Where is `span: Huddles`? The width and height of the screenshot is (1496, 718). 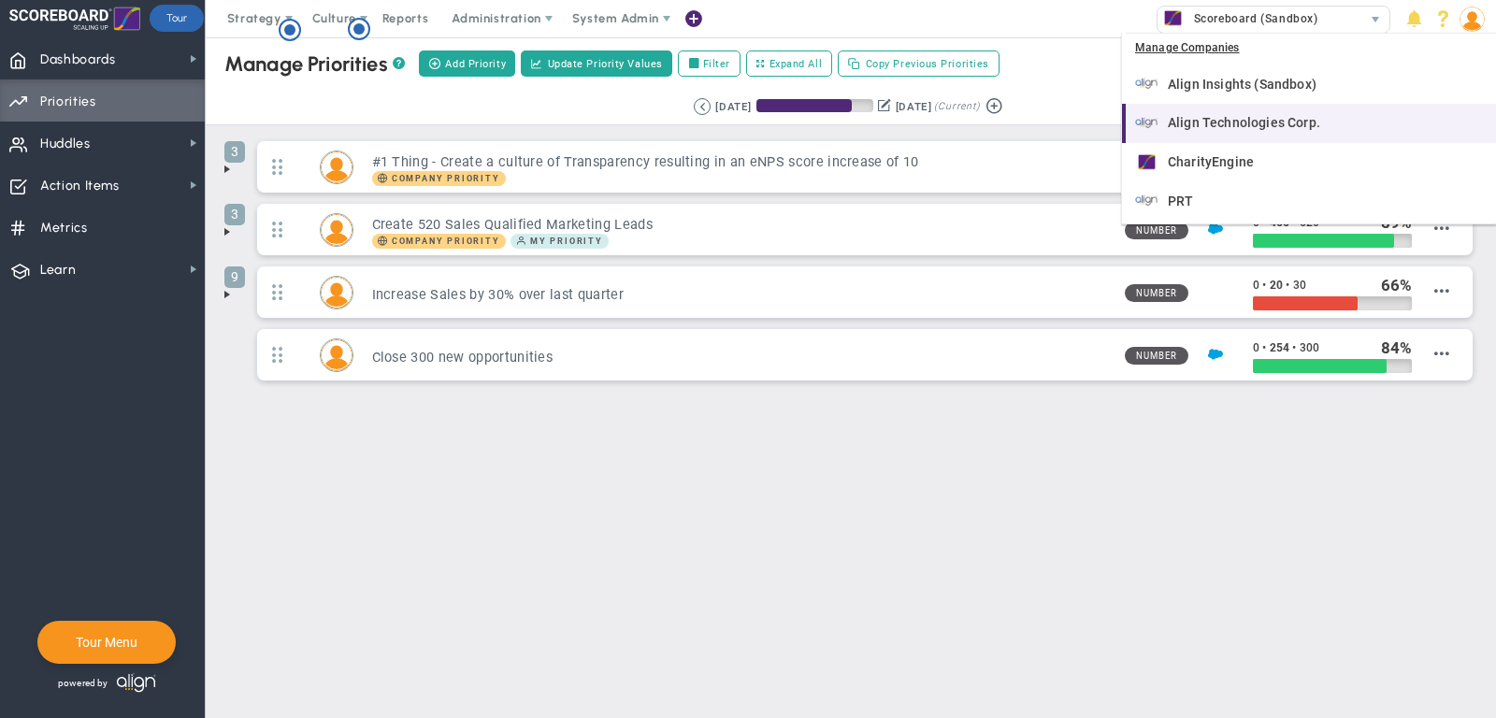
span: Huddles is located at coordinates (65, 144).